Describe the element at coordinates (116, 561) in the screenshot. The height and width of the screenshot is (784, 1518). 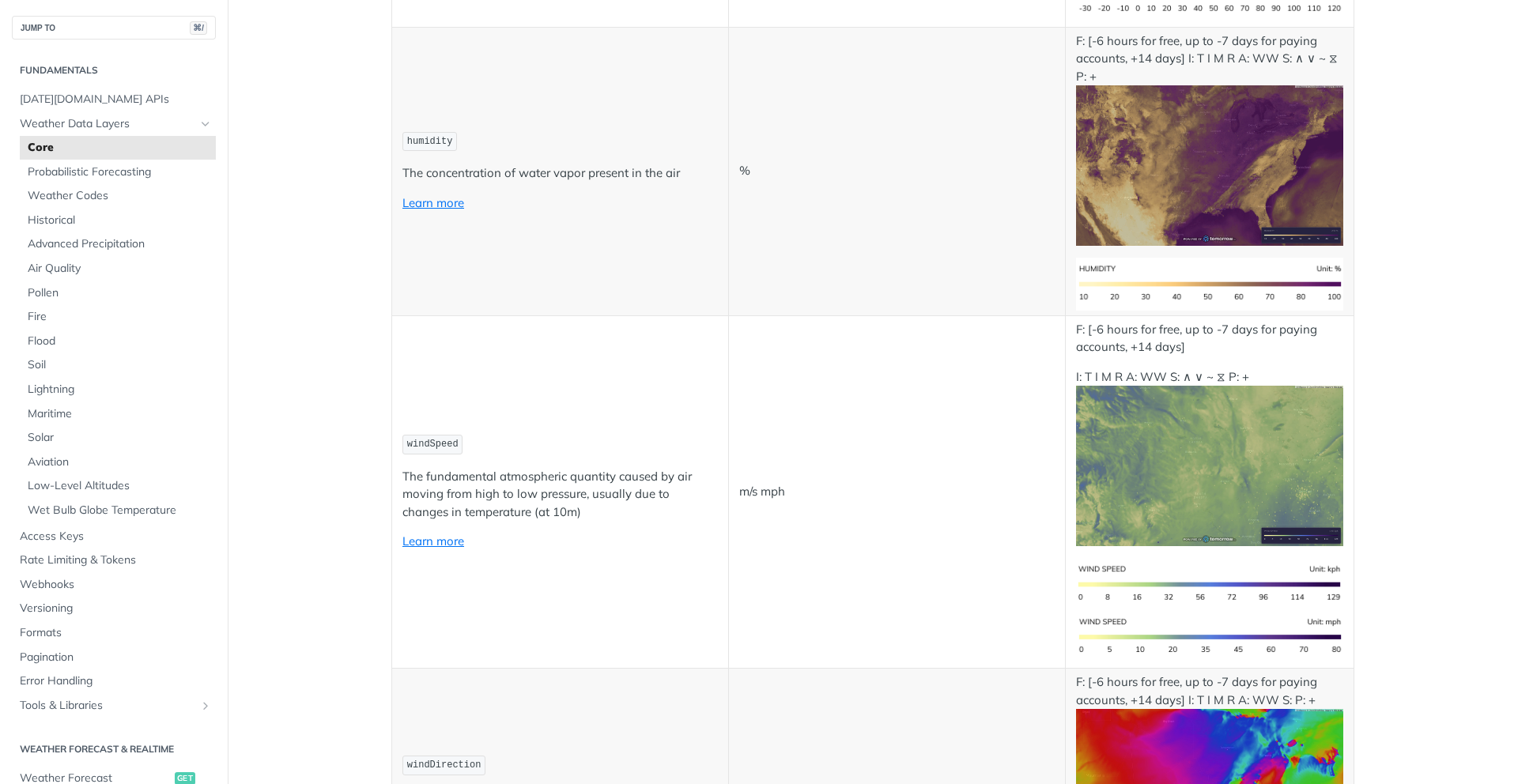
I see `span: Rate Limiting & Tokens` at that location.